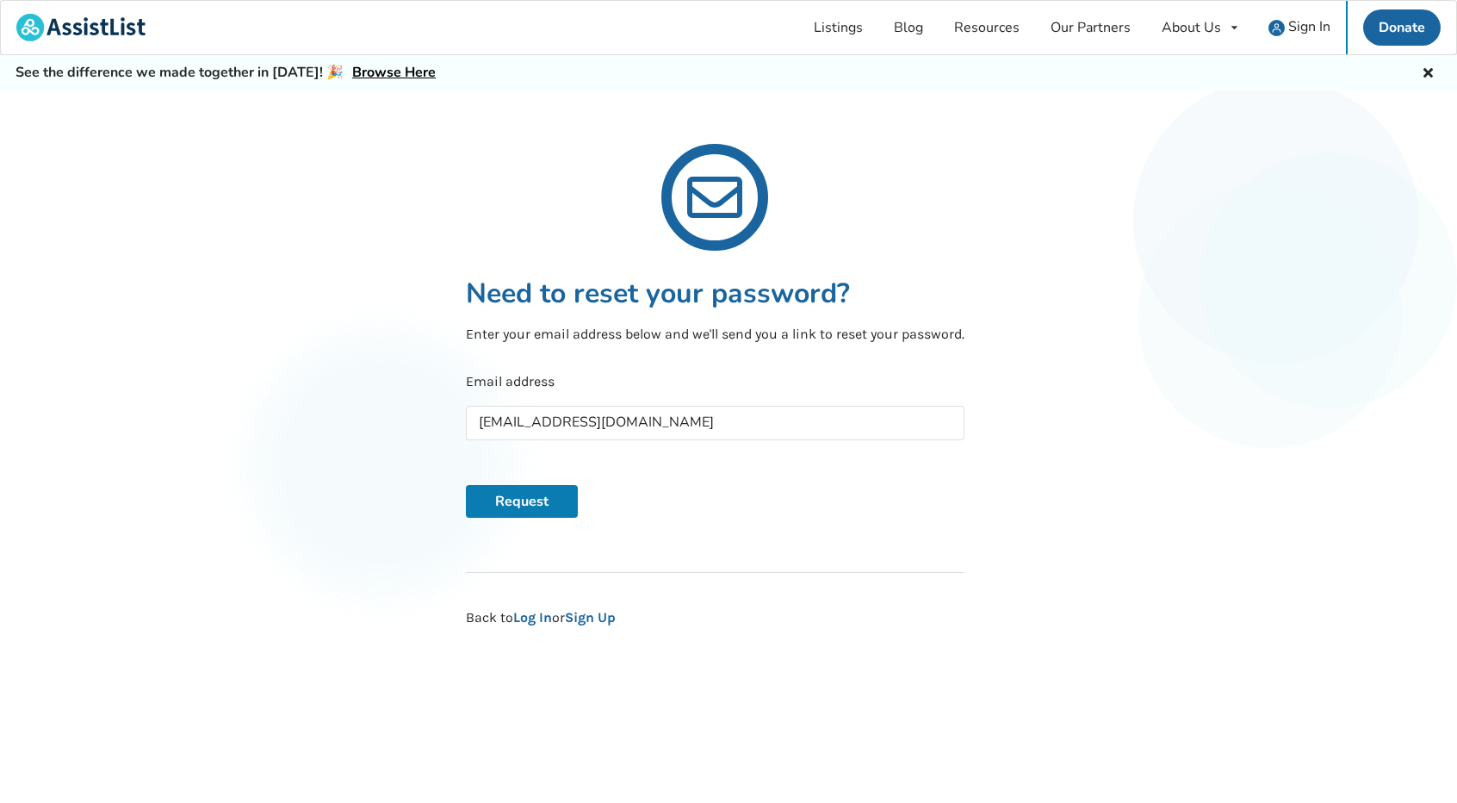 The width and height of the screenshot is (1457, 803). What do you see at coordinates (1276, 28) in the screenshot?
I see `img: user icon` at bounding box center [1276, 28].